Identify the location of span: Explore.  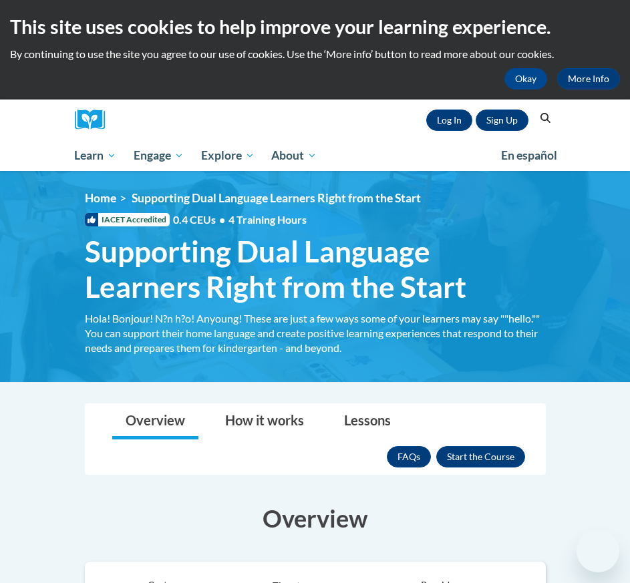
(228, 156).